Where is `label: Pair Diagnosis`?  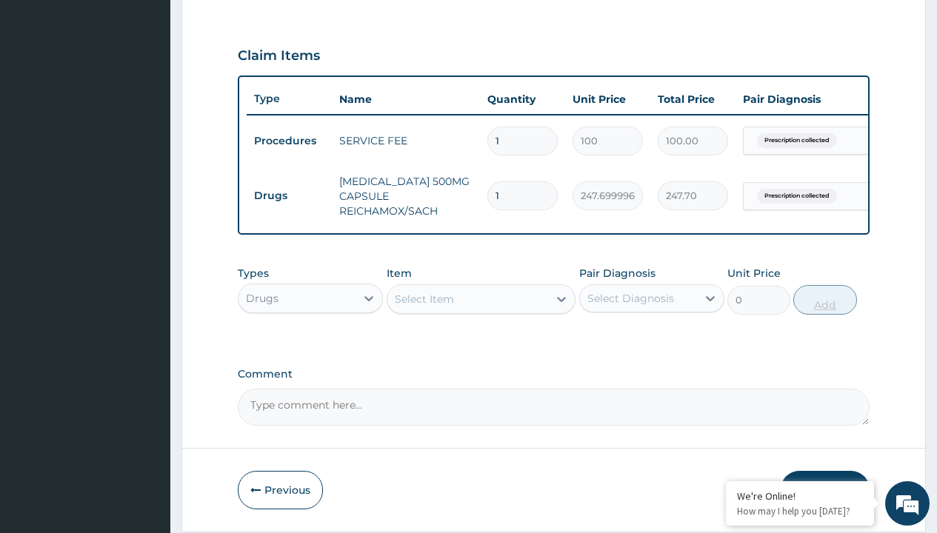 label: Pair Diagnosis is located at coordinates (617, 273).